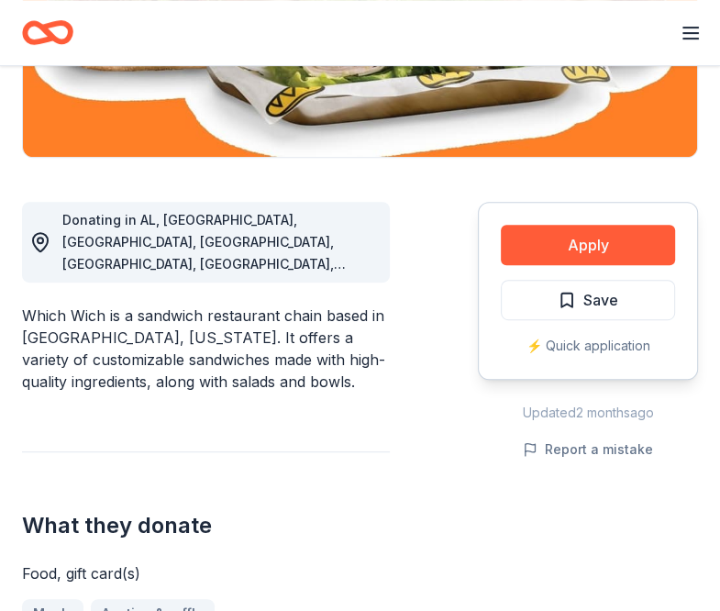 The image size is (720, 611). Describe the element at coordinates (601, 300) in the screenshot. I see `span: Save` at that location.